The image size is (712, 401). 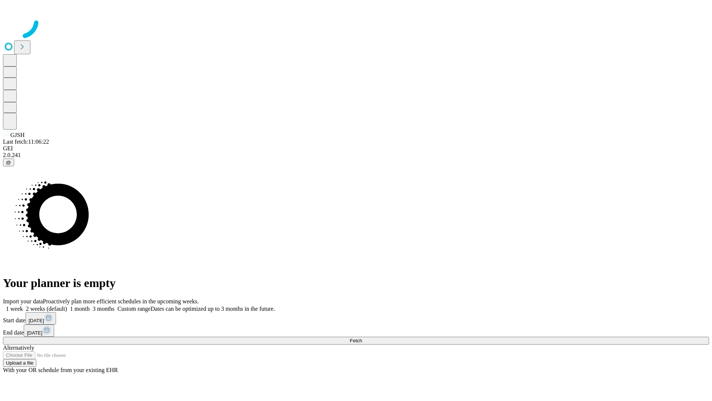 What do you see at coordinates (213, 308) in the screenshot?
I see `span: Dates can be optimized up to 3 months in the future.` at bounding box center [213, 308].